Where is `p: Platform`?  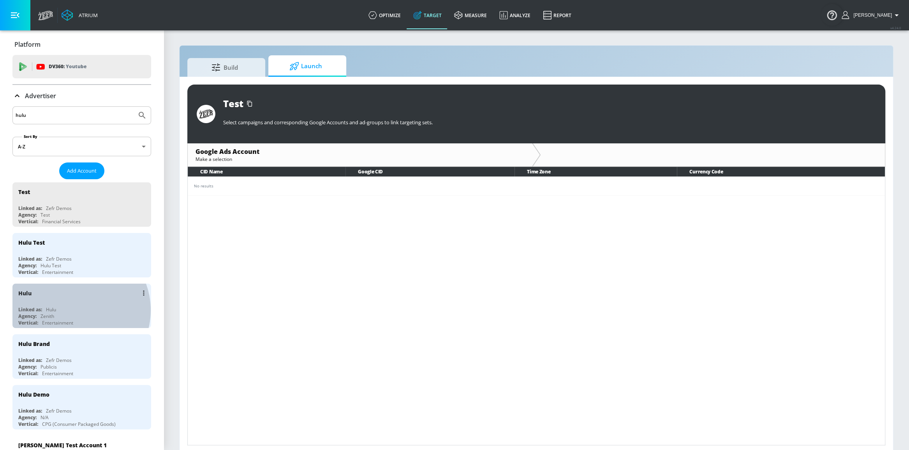
p: Platform is located at coordinates (27, 44).